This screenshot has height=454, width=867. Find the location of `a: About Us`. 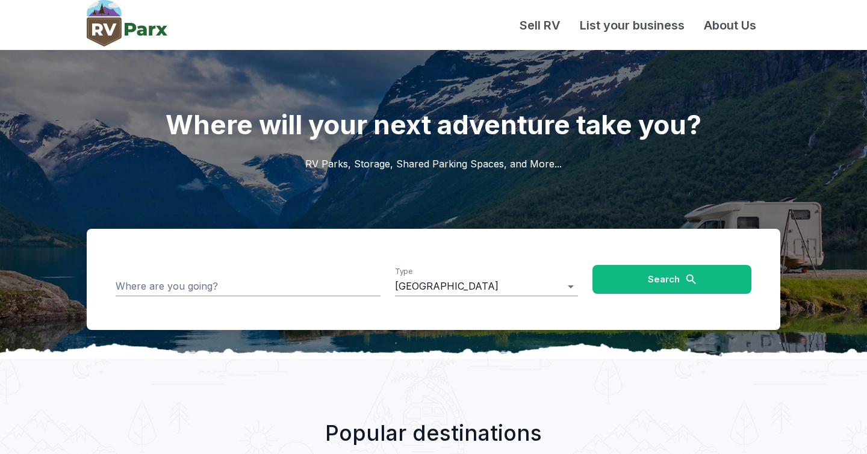

a: About Us is located at coordinates (730, 25).